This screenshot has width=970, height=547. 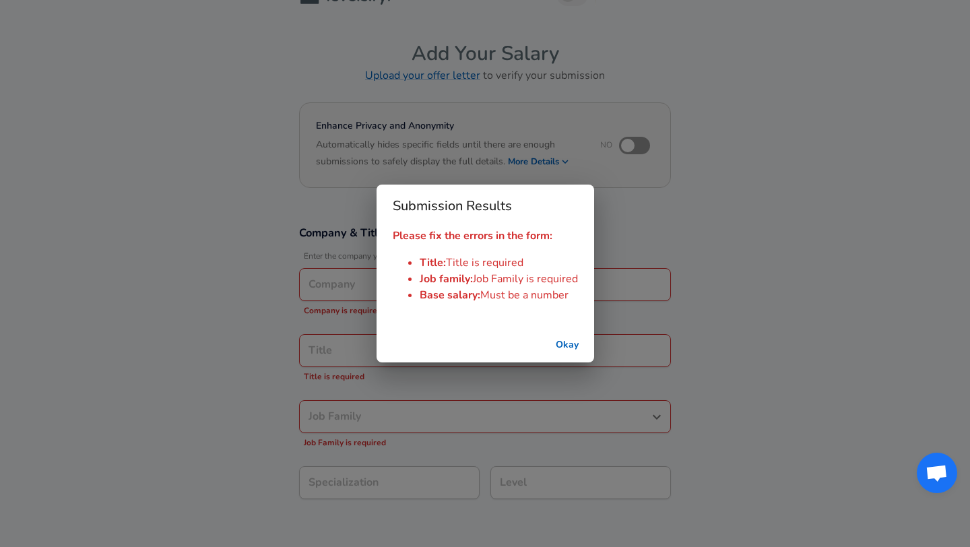 I want to click on span: Job Family is required, so click(x=525, y=279).